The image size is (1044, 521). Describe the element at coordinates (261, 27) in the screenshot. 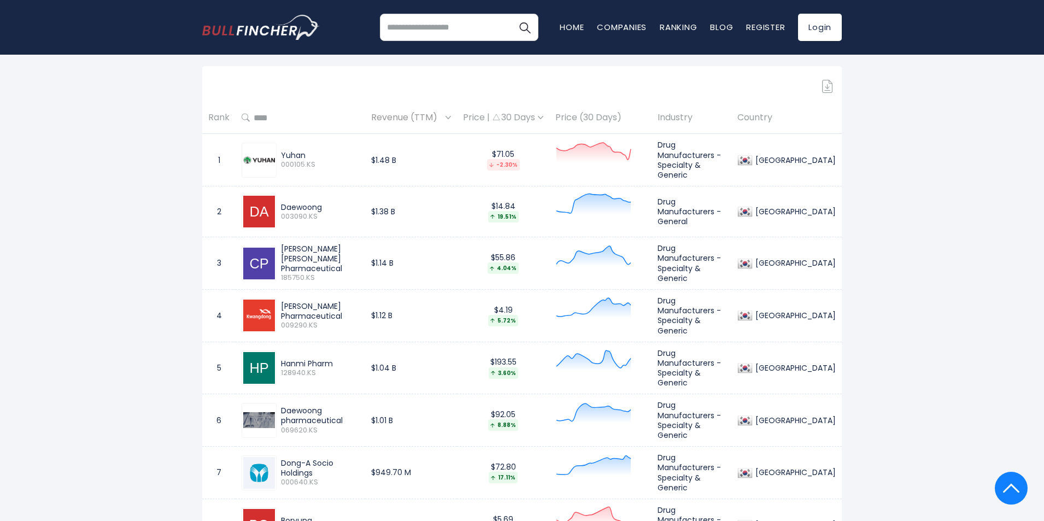

I see `a: Go to homepage` at that location.